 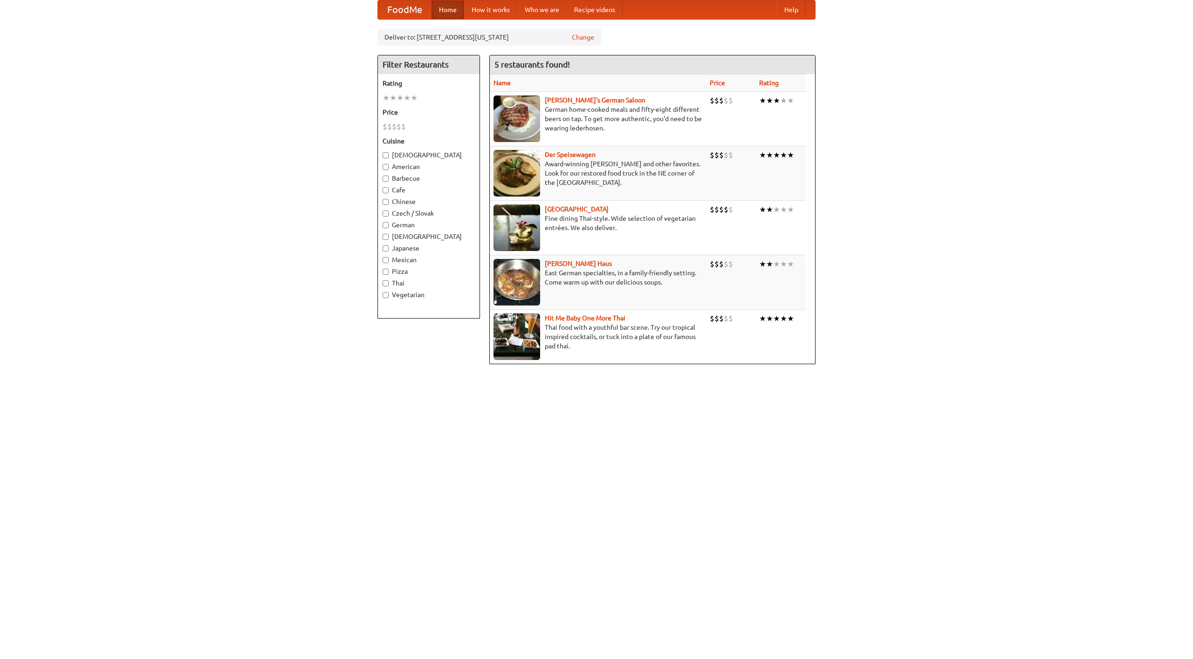 I want to click on label: Japanese, so click(x=429, y=248).